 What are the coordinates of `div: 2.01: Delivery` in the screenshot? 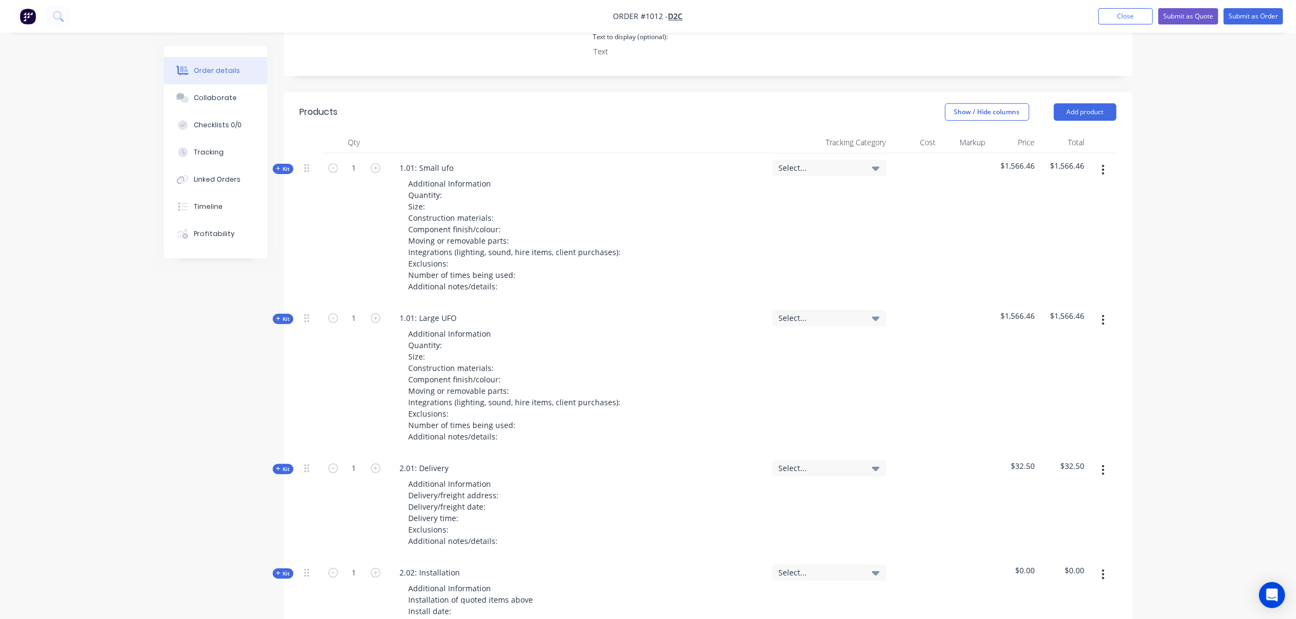 It's located at (425, 468).